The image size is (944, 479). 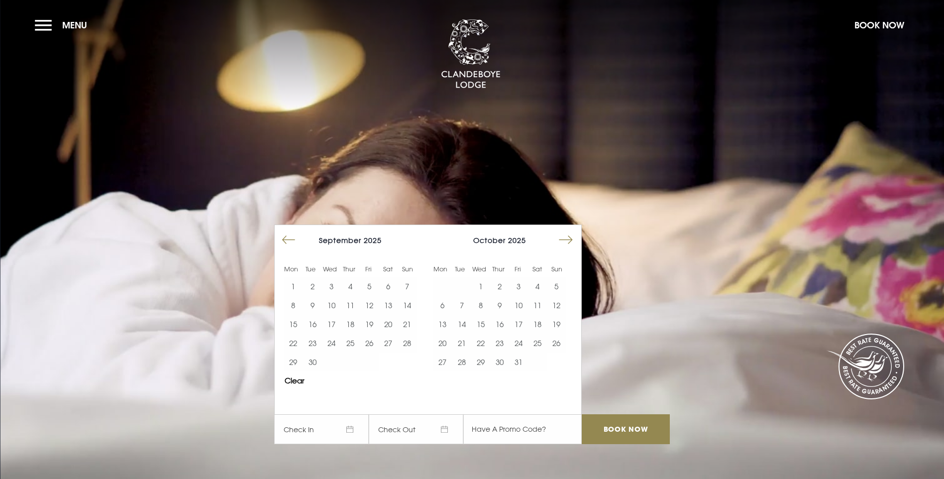 I want to click on td: Choose Thursday, October 23, 2025 as your start date., so click(x=500, y=343).